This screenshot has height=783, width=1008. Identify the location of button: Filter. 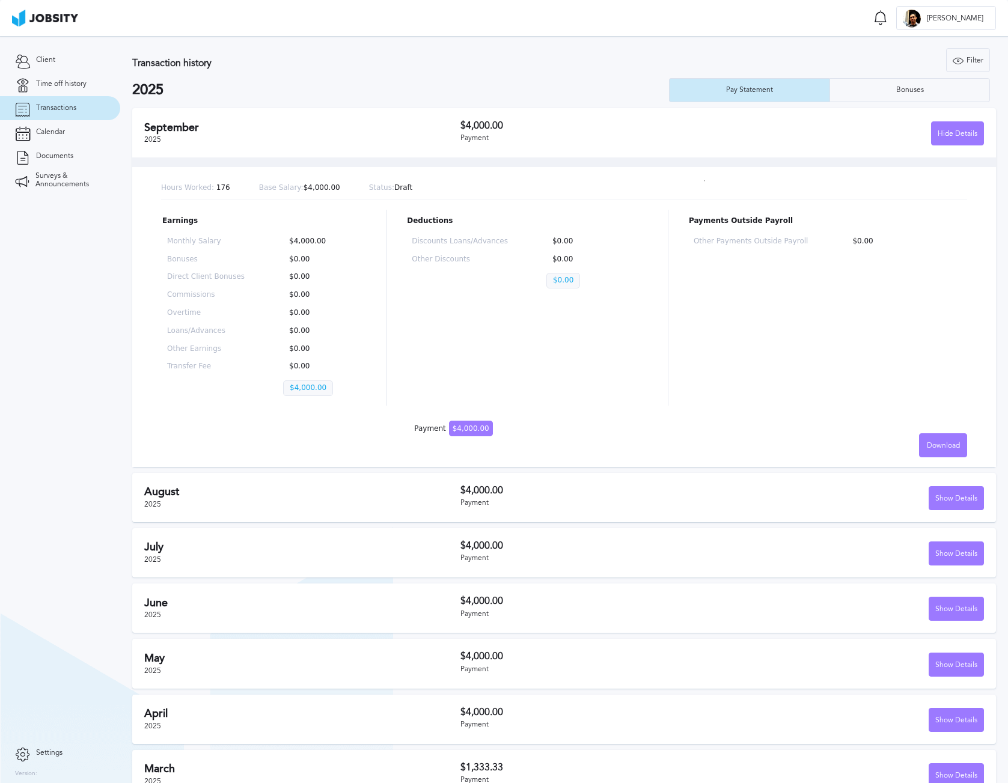
(968, 60).